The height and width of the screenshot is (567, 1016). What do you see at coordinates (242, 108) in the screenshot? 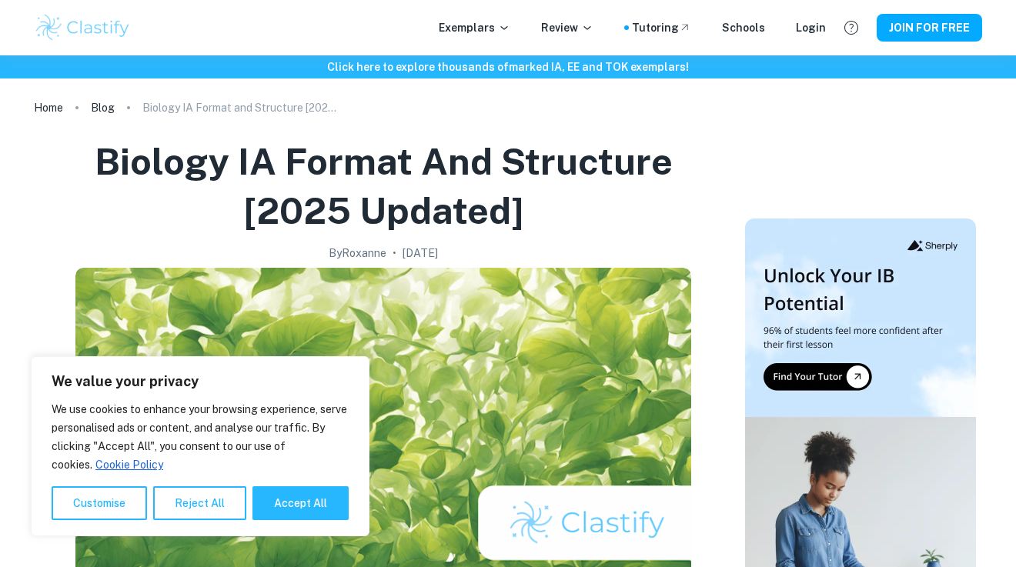
I see `p: Biology IA Format and Structure [2025 updated]` at bounding box center [242, 108].